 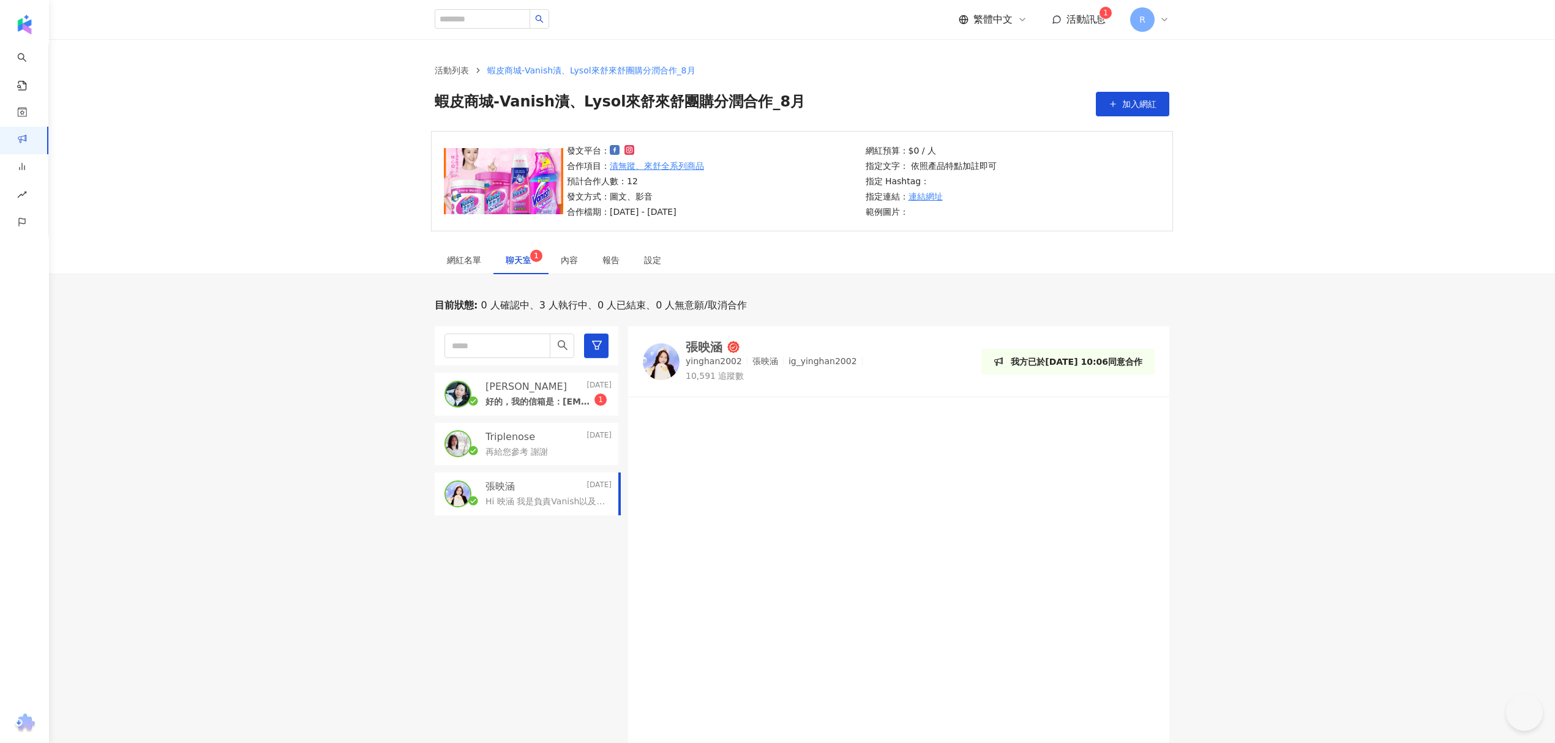 I want to click on a: KOL Avatar張映涵yinghan2002張映涵ig_yinghan200210,591 追蹤數, so click(x=755, y=361).